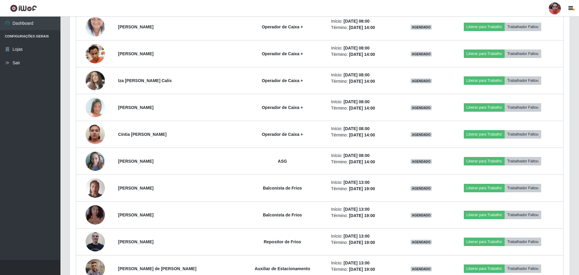  Describe the element at coordinates (95, 54) in the screenshot. I see `img: 1703261513670.jpeg` at that location.